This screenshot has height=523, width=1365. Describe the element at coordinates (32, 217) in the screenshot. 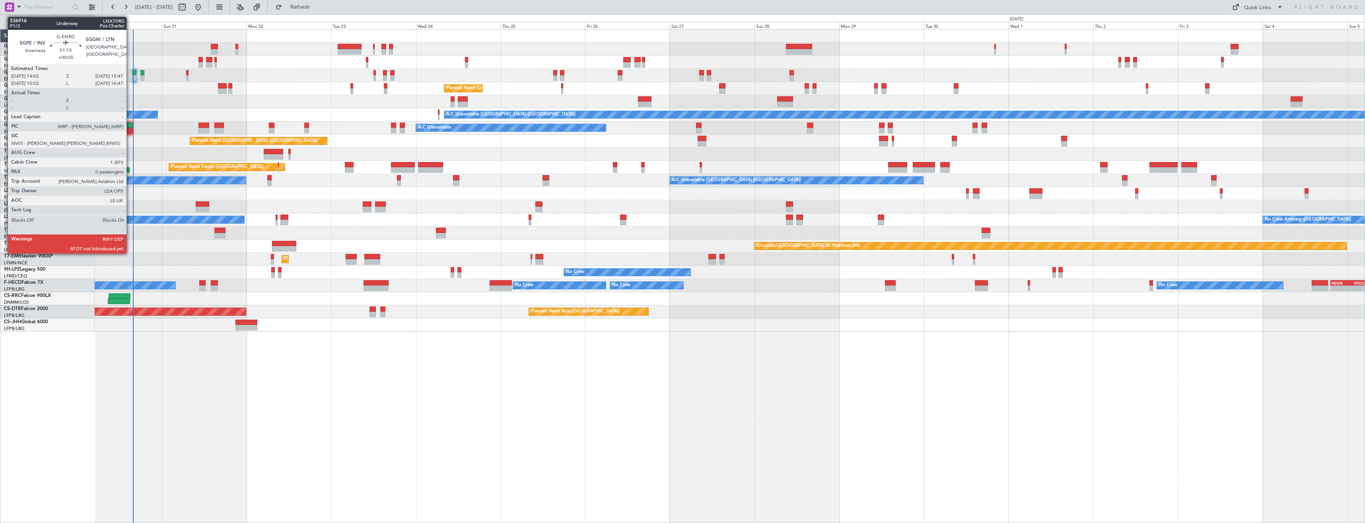

I see `a: LX-AOACitation Mustang` at that location.